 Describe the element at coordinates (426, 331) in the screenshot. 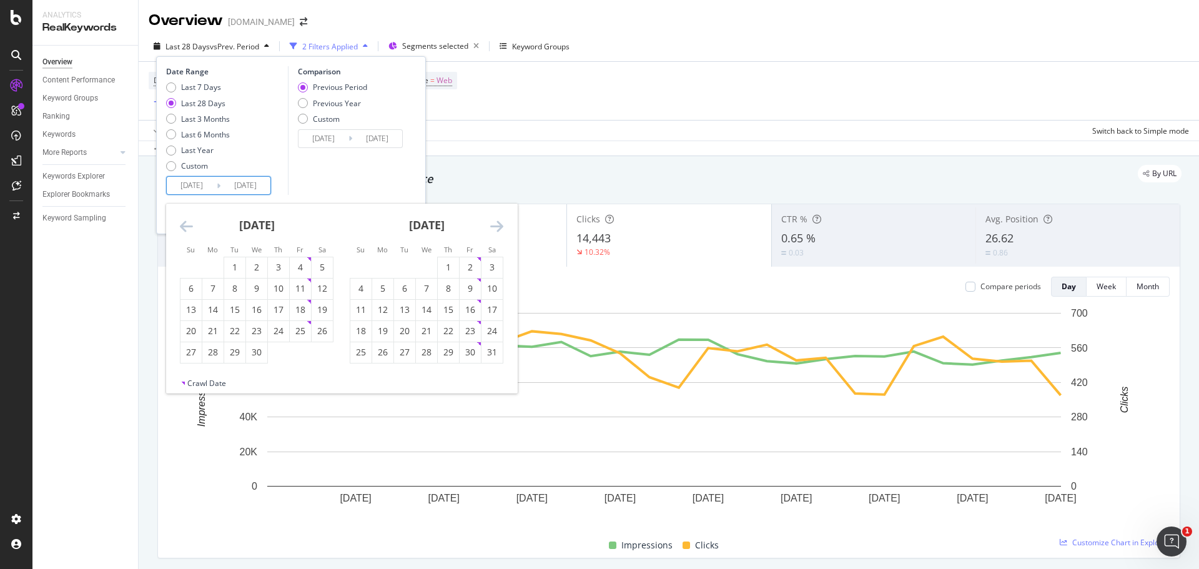

I see `td: Choose Wednesday, May 21, 2025 as your check-in date. It’s available.` at that location.